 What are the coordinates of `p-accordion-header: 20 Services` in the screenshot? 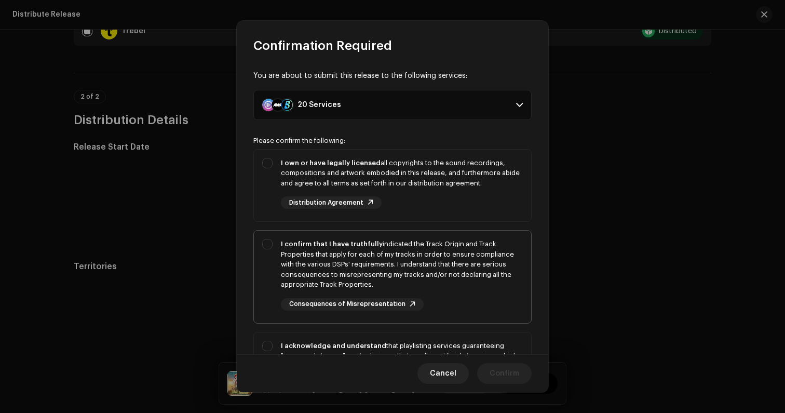 It's located at (393, 105).